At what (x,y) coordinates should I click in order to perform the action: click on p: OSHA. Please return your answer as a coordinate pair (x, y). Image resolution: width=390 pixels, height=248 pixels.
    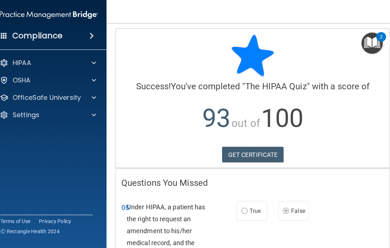
    Looking at the image, I should click on (22, 80).